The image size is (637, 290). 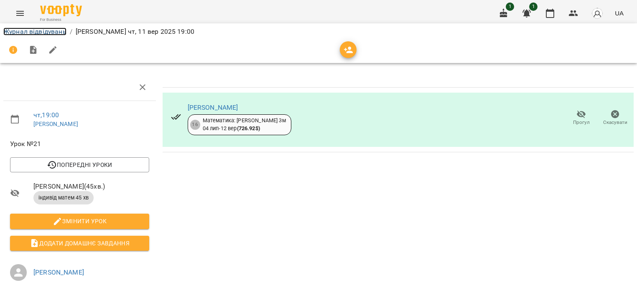 I want to click on button: Додати домашнє завдання, so click(x=79, y=244).